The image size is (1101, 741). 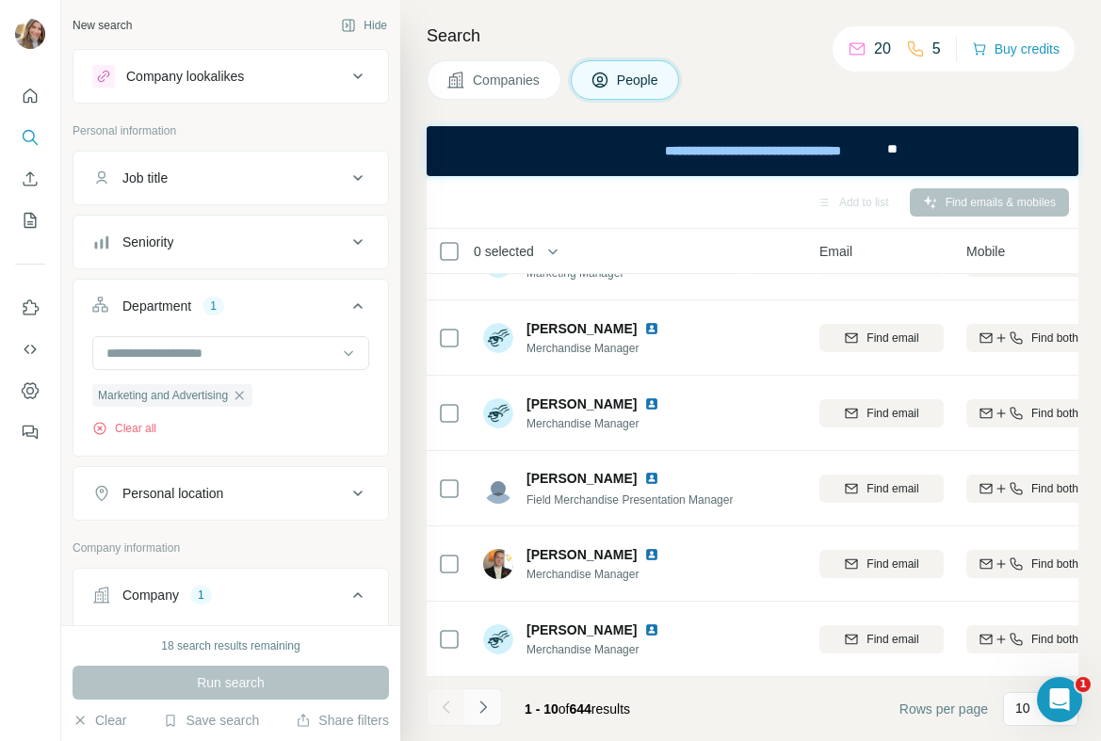 I want to click on button: Clear all, so click(x=124, y=428).